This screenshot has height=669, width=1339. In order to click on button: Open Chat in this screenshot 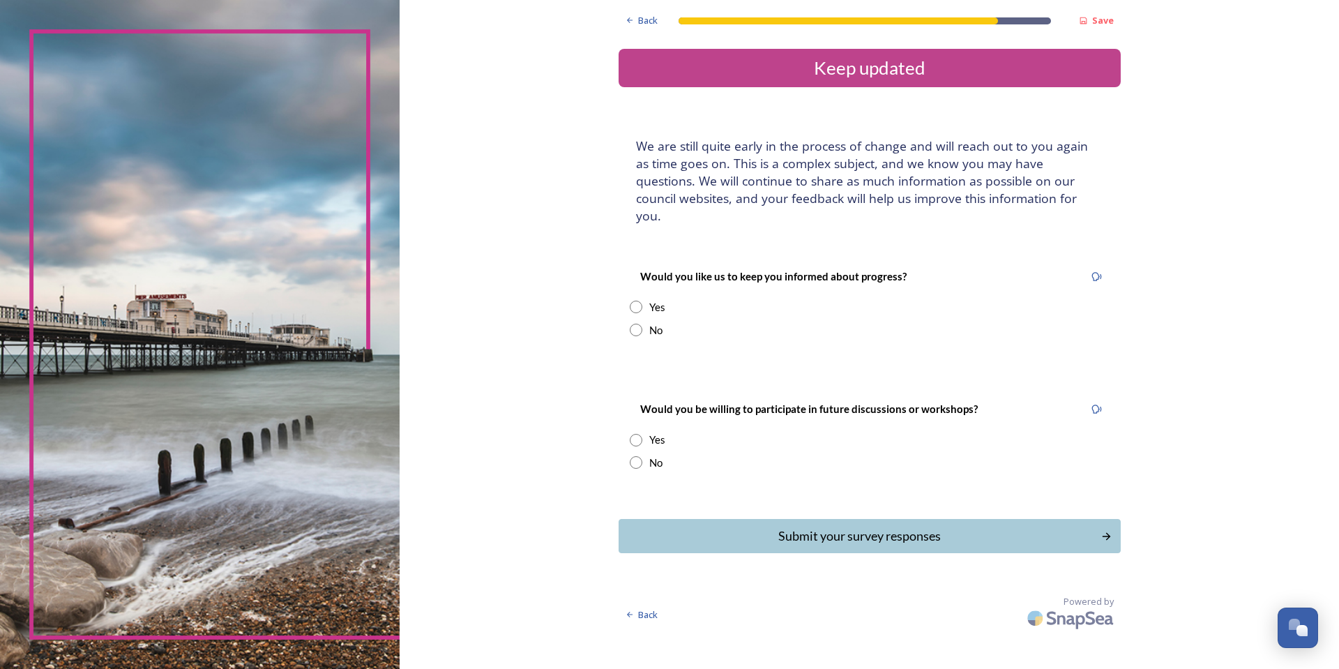, I will do `click(1298, 628)`.